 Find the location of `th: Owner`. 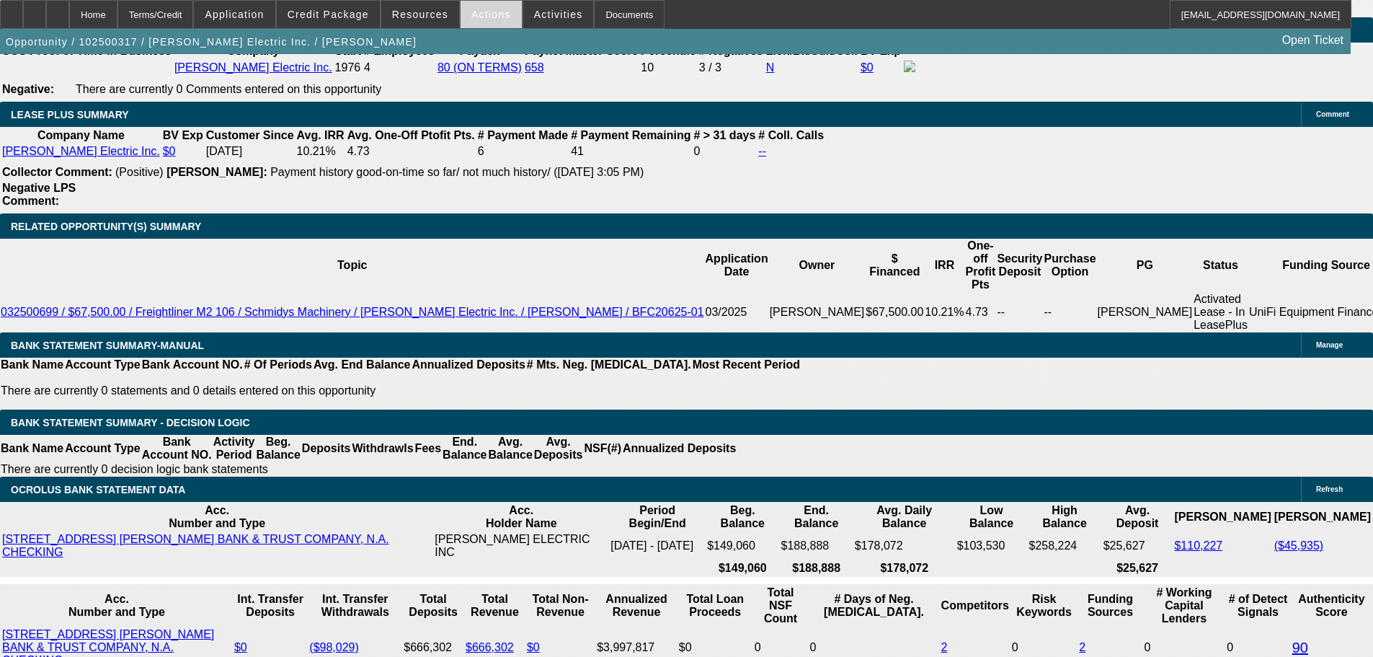

th: Owner is located at coordinates (817, 265).